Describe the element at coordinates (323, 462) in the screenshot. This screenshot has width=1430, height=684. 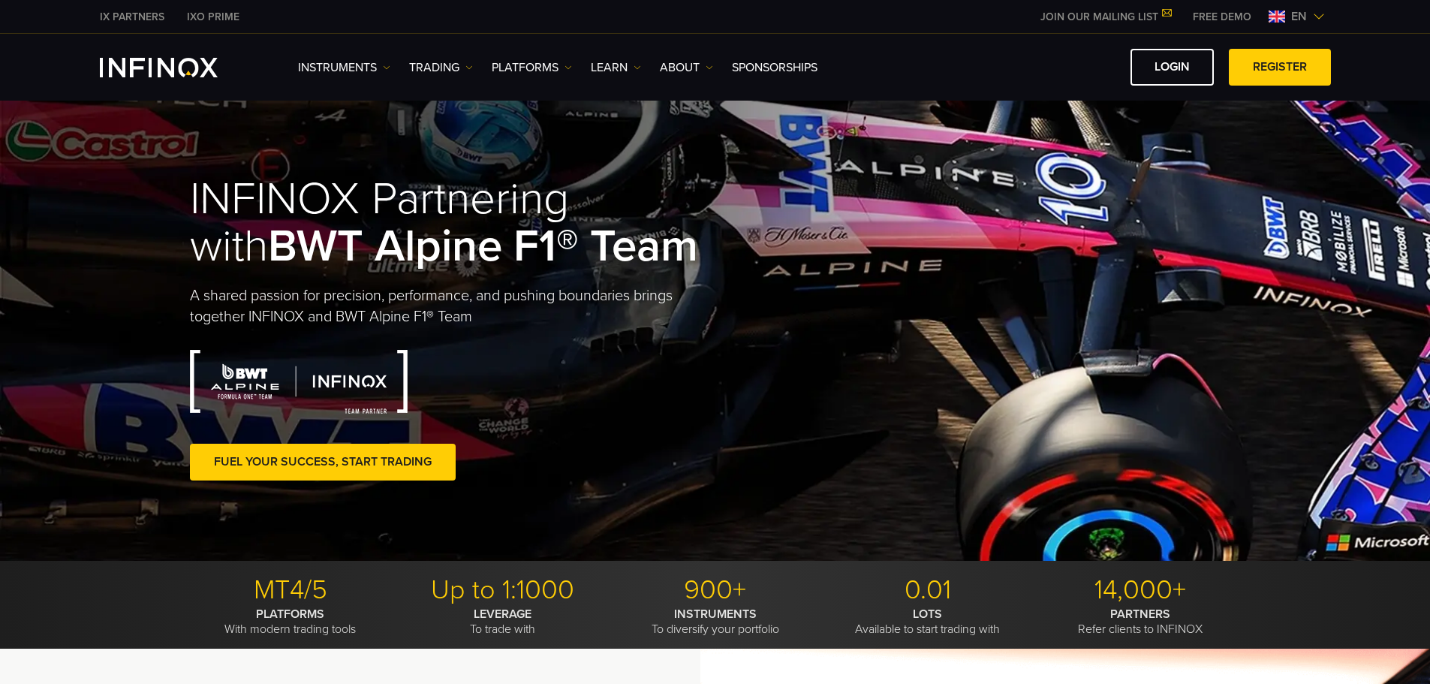
I see `a: FUEL YOUR SUCCESS, START TRADING` at that location.